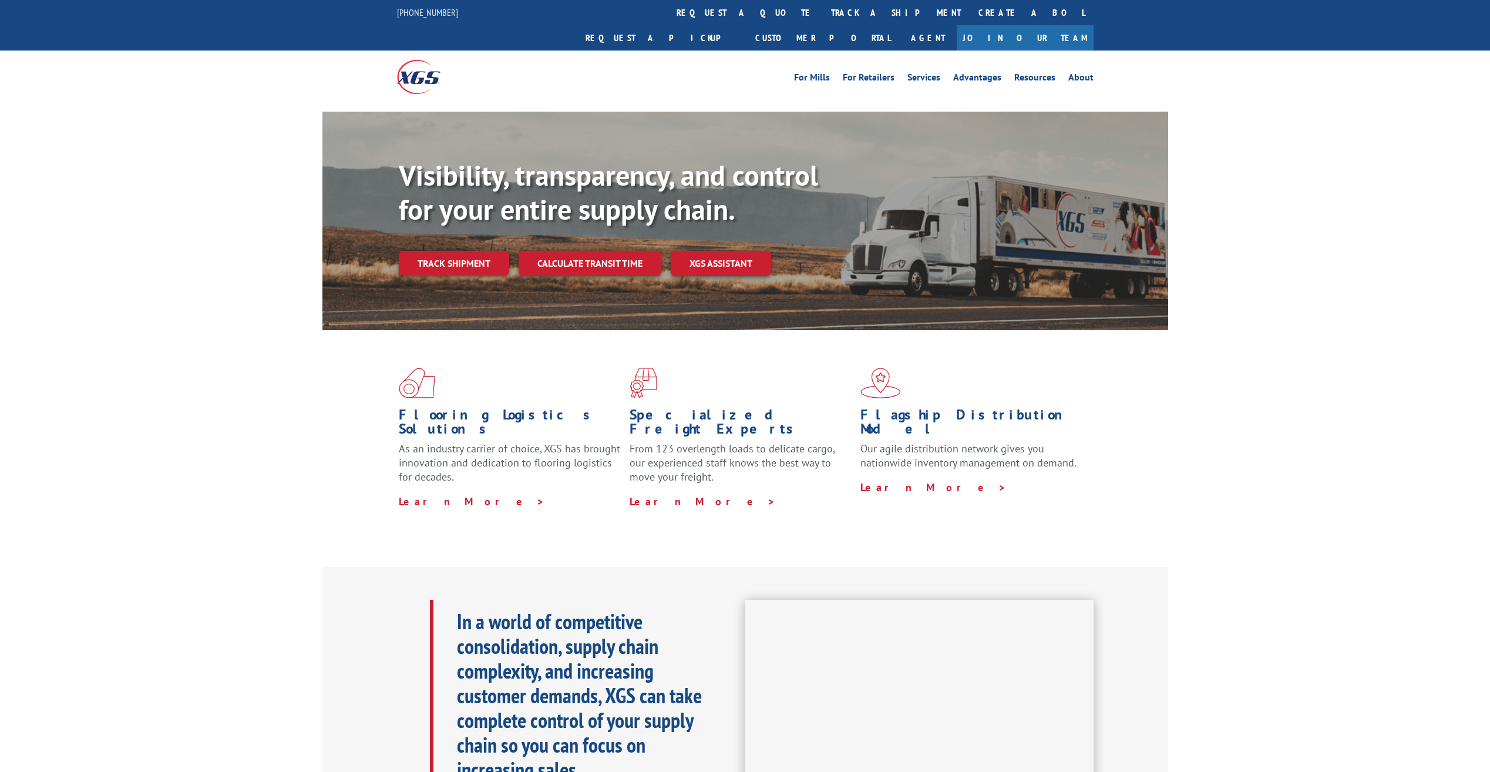 This screenshot has height=772, width=1490. Describe the element at coordinates (661, 38) in the screenshot. I see `a: Request a pickup` at that location.